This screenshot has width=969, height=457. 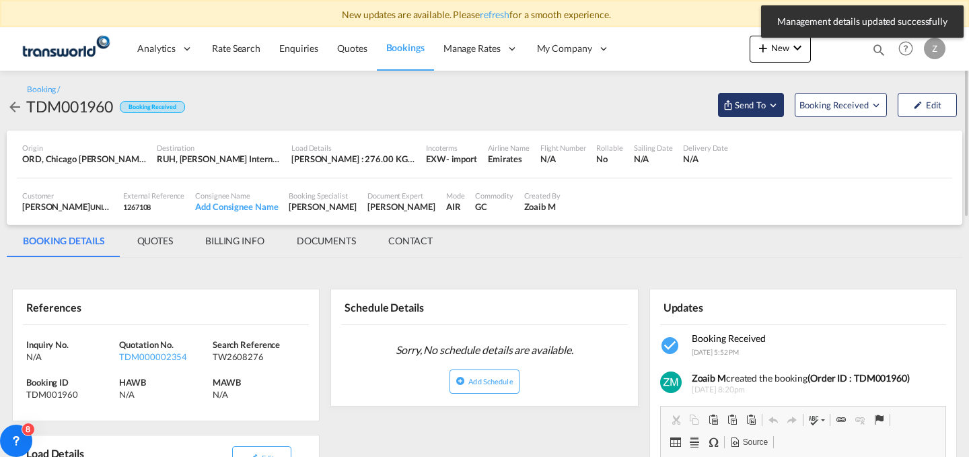 I want to click on div: Rollable, so click(x=609, y=147).